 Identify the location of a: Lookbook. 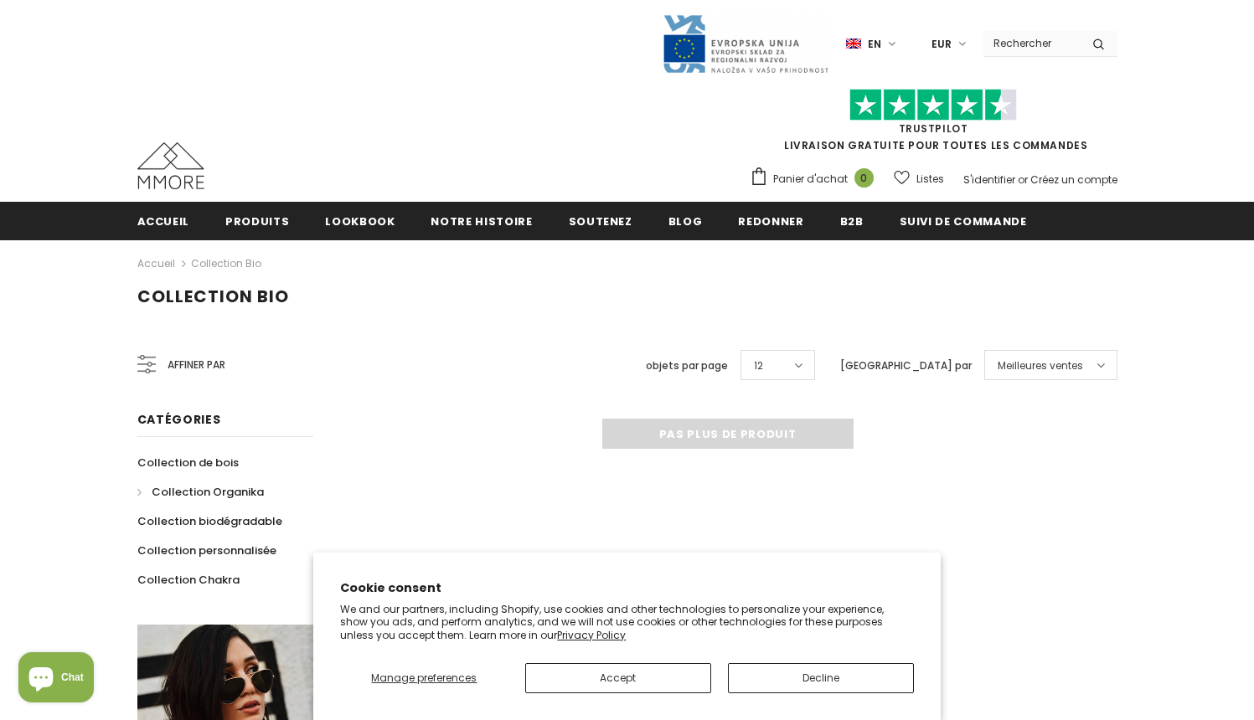
(359, 220).